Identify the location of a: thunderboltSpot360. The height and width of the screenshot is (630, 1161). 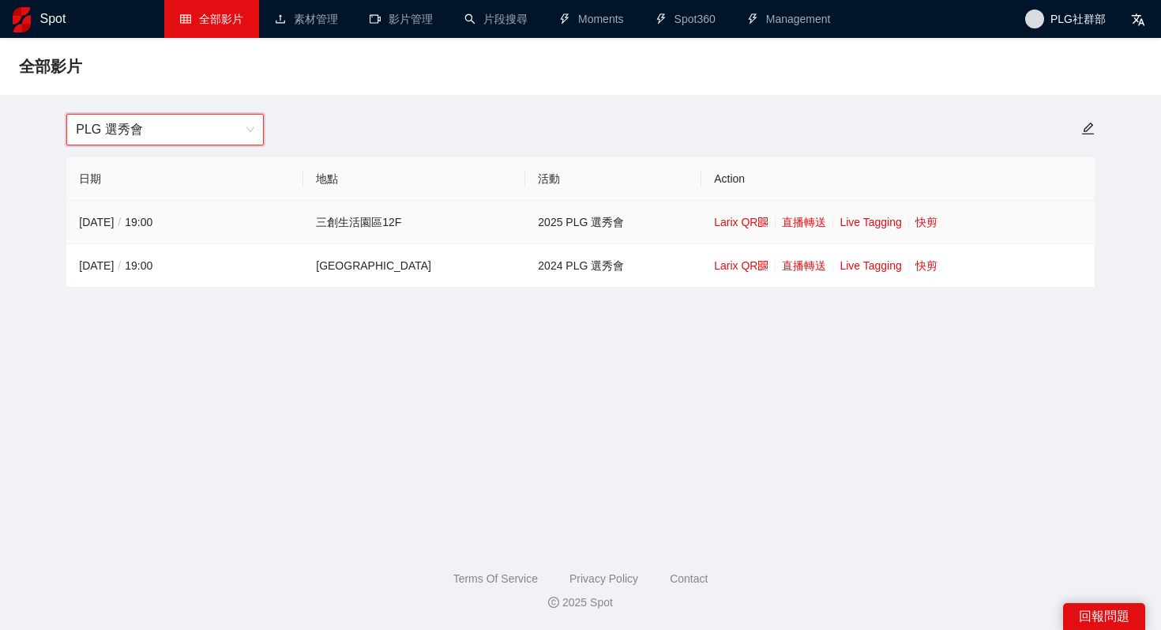
(686, 19).